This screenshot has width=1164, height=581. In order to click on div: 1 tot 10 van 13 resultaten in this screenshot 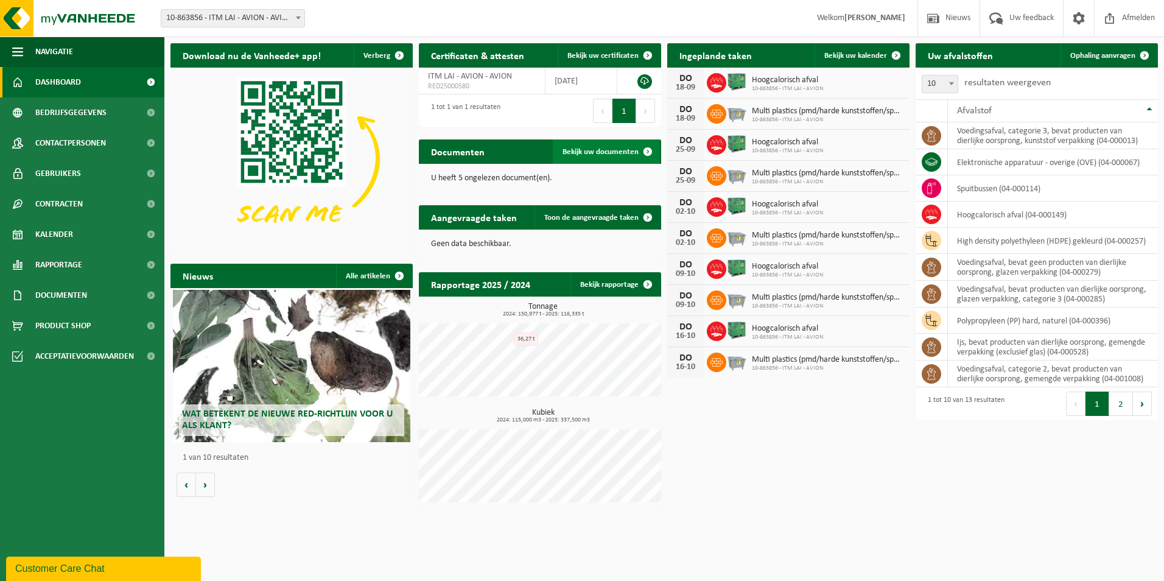, I will do `click(963, 403)`.